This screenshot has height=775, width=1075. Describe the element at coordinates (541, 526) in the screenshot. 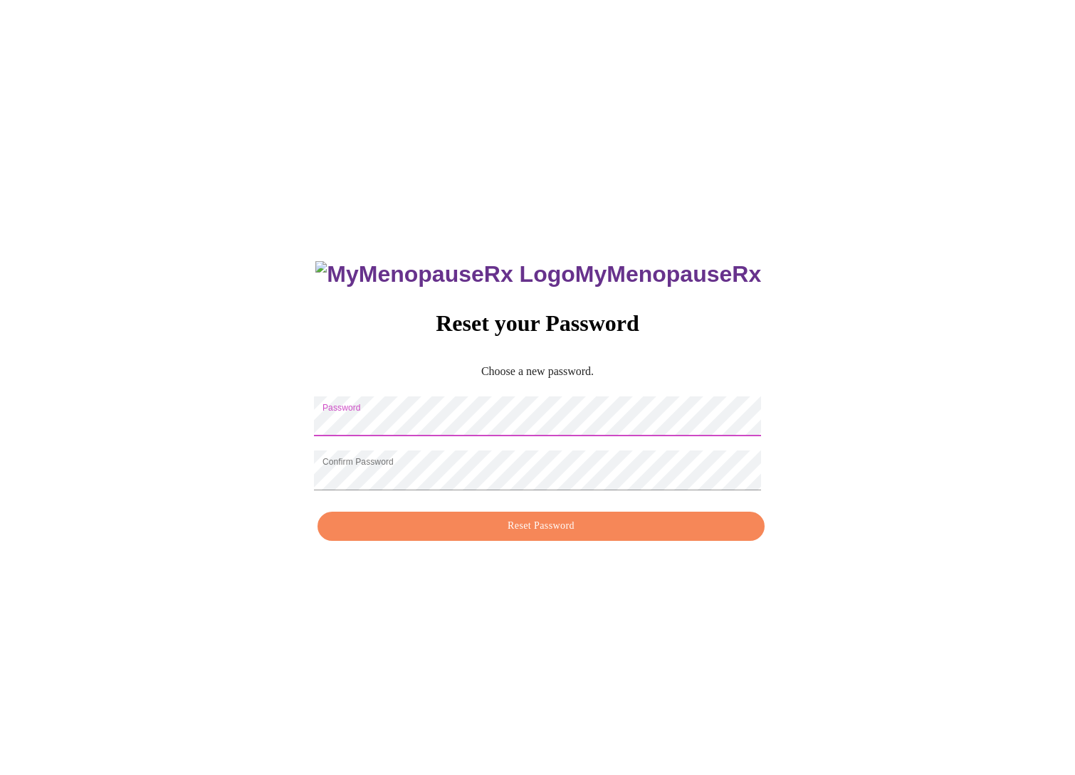

I see `button: Reset Password` at that location.